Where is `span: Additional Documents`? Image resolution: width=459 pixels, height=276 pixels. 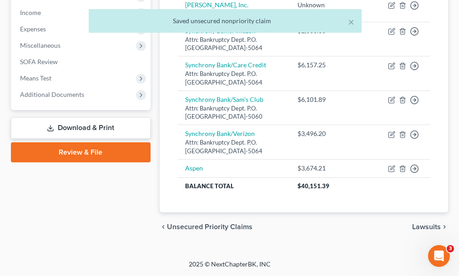 span: Additional Documents is located at coordinates (52, 94).